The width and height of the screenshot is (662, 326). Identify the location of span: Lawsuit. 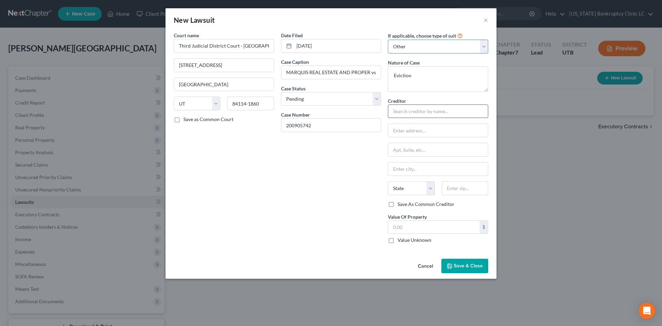
(203, 20).